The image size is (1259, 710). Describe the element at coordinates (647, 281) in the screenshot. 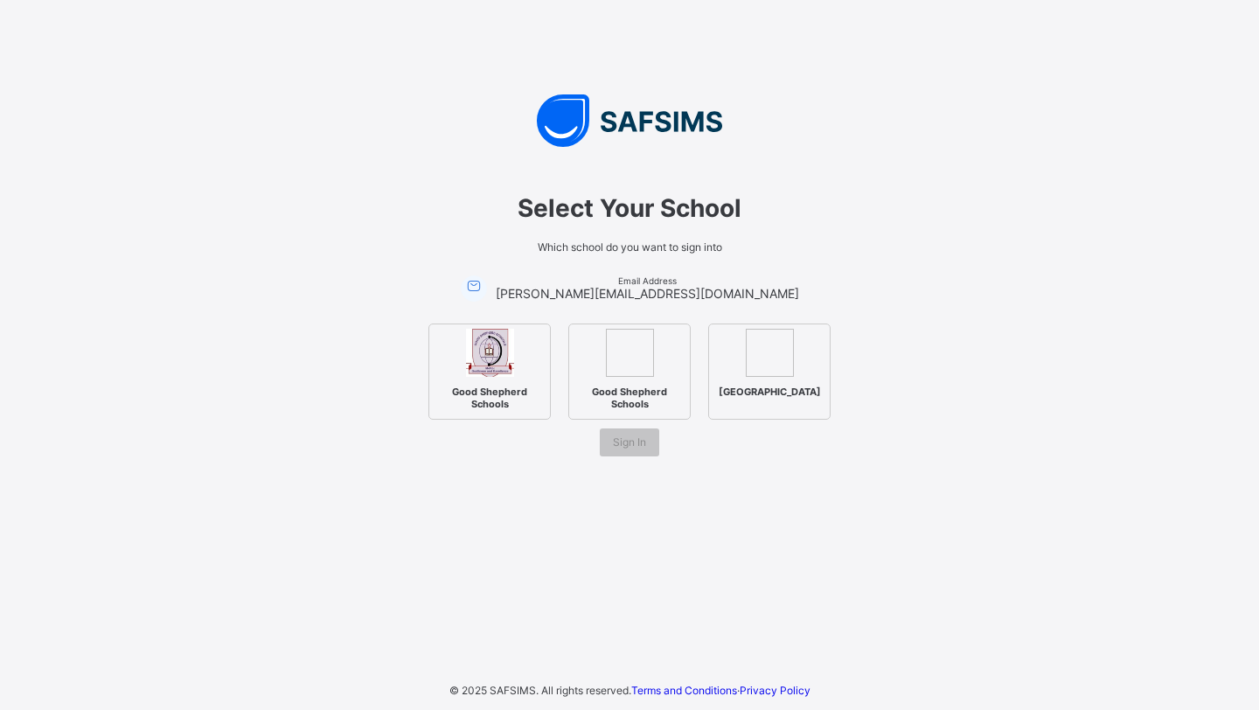

I see `span: Email Address` at that location.